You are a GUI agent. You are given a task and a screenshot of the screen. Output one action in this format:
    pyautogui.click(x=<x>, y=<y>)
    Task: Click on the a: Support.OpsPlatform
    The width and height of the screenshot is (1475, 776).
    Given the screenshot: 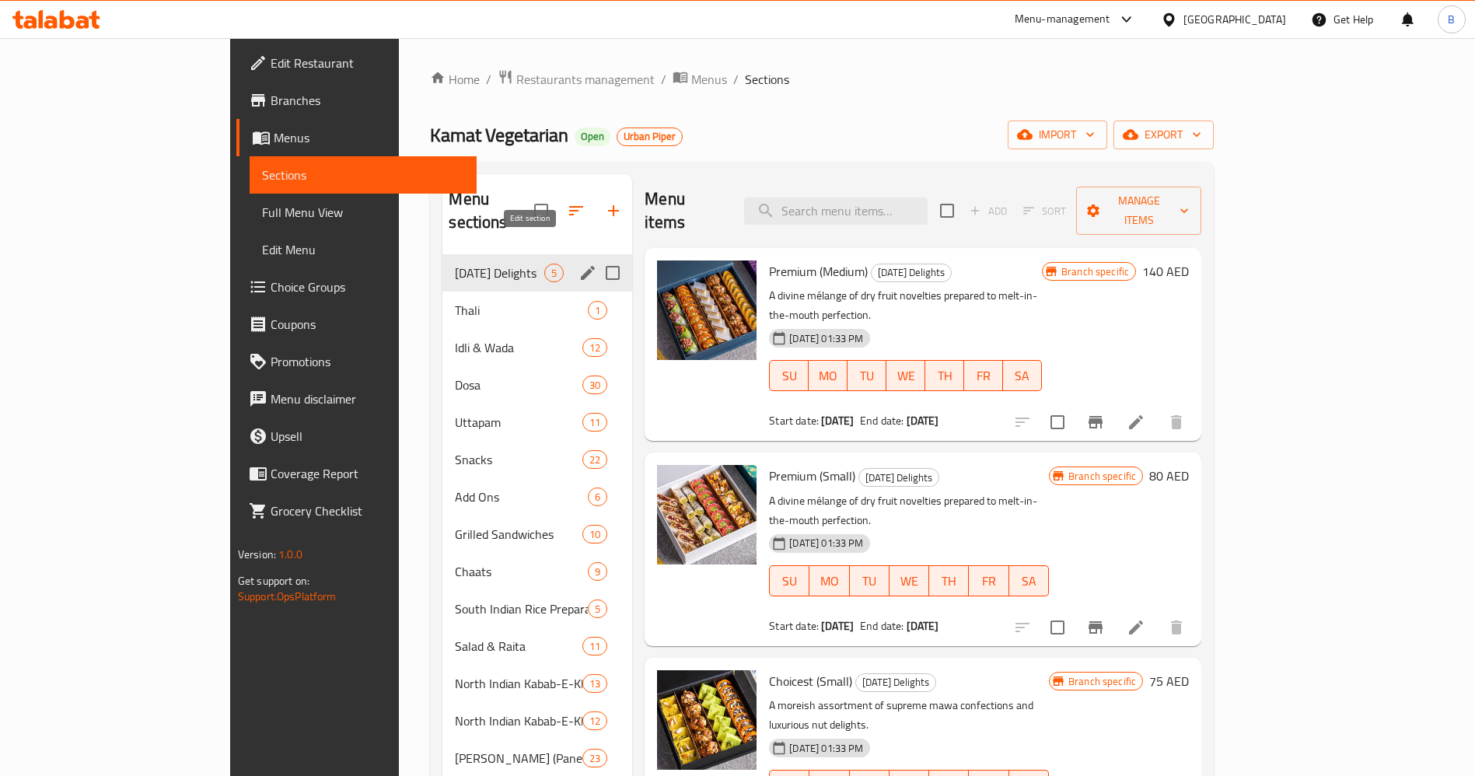 What is the action you would take?
    pyautogui.click(x=287, y=596)
    